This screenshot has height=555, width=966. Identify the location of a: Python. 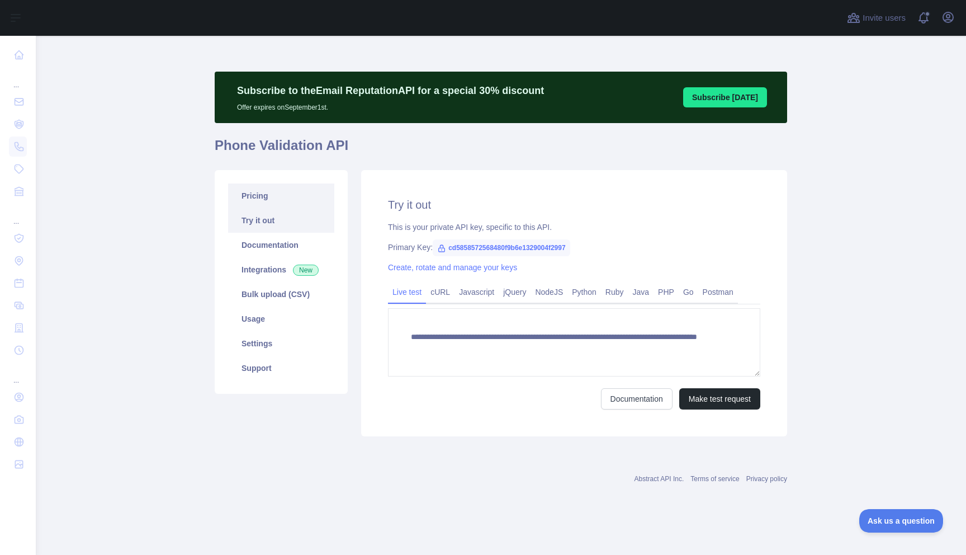
(584, 292).